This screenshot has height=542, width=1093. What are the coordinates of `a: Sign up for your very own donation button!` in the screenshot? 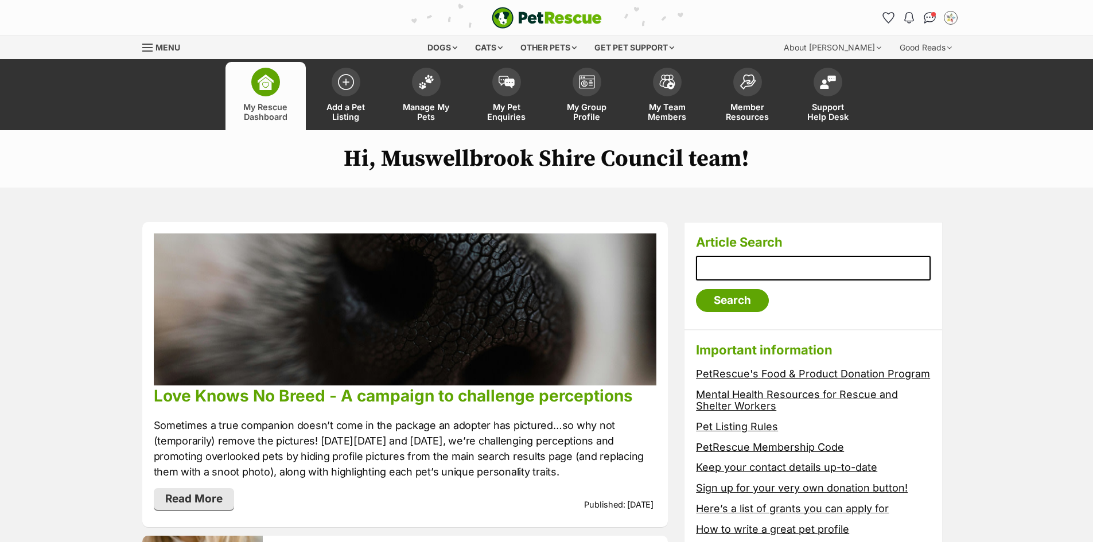 It's located at (801, 488).